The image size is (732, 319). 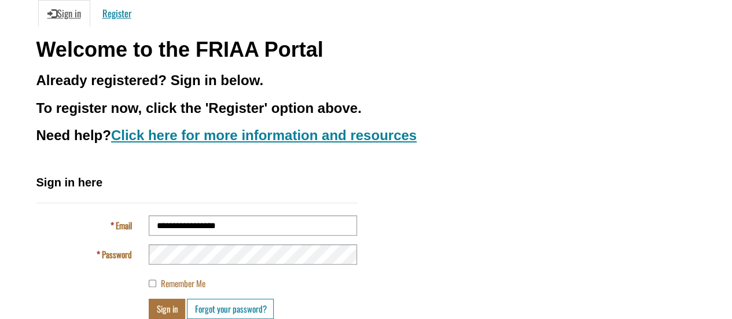 I want to click on a: Forgot your password?, so click(x=230, y=308).